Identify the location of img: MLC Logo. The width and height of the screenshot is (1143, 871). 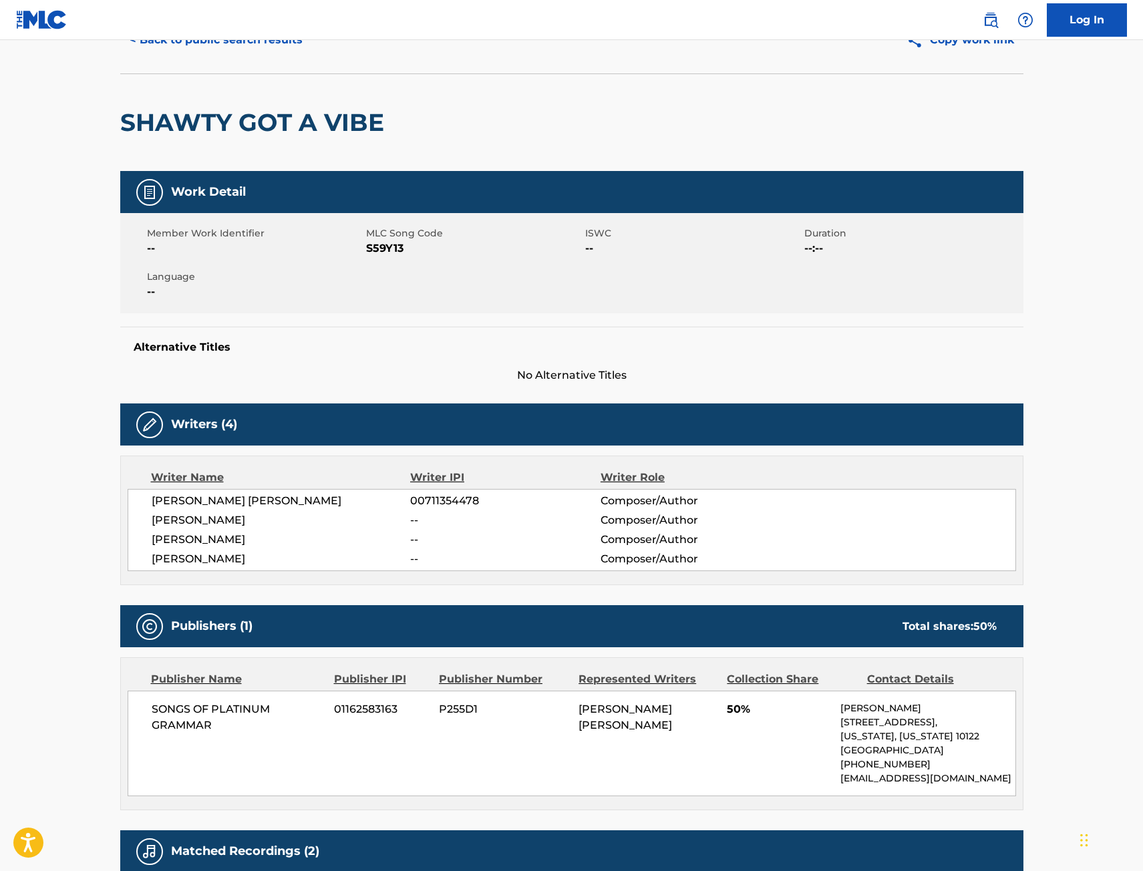
(41, 19).